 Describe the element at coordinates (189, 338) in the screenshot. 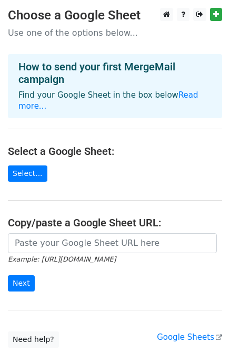

I see `a: Google Sheets` at that location.